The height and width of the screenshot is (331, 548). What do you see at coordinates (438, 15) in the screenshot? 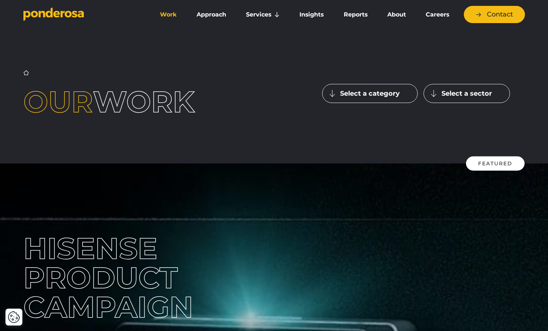
I see `a: Careers` at bounding box center [438, 15].